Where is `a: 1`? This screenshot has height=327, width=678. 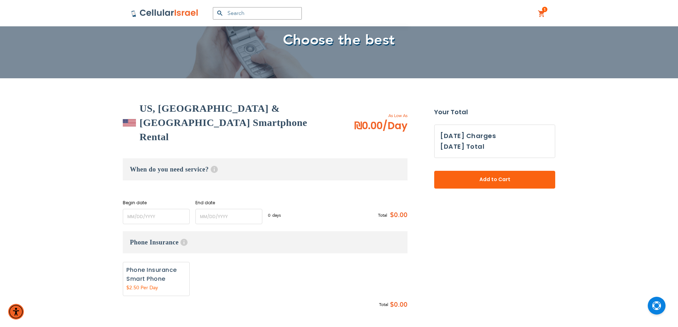 a: 1 is located at coordinates (542, 14).